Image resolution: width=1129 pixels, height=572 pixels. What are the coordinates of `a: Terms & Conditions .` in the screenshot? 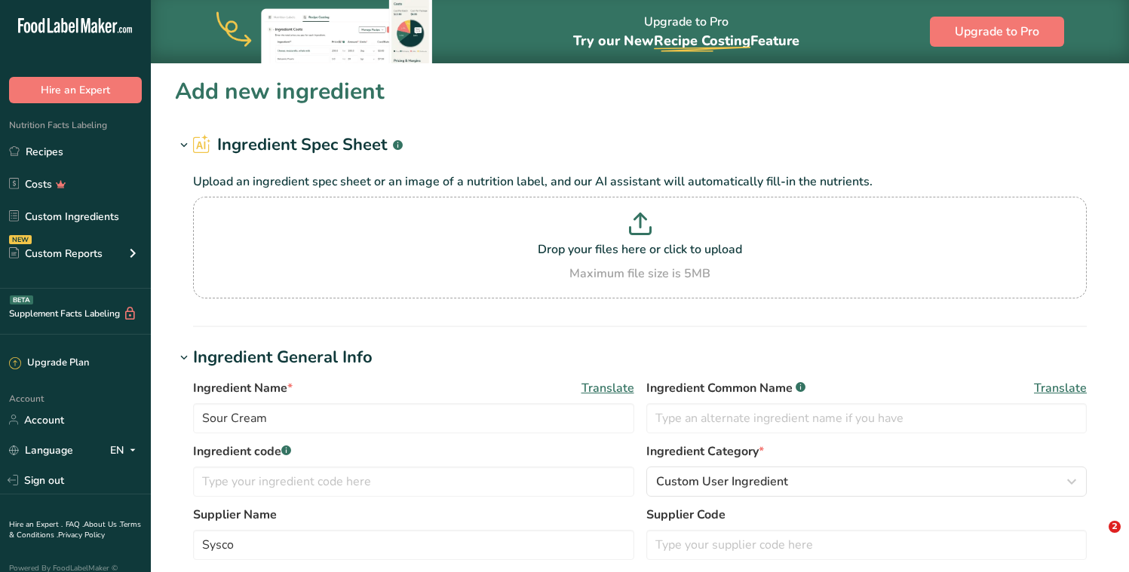 It's located at (75, 530).